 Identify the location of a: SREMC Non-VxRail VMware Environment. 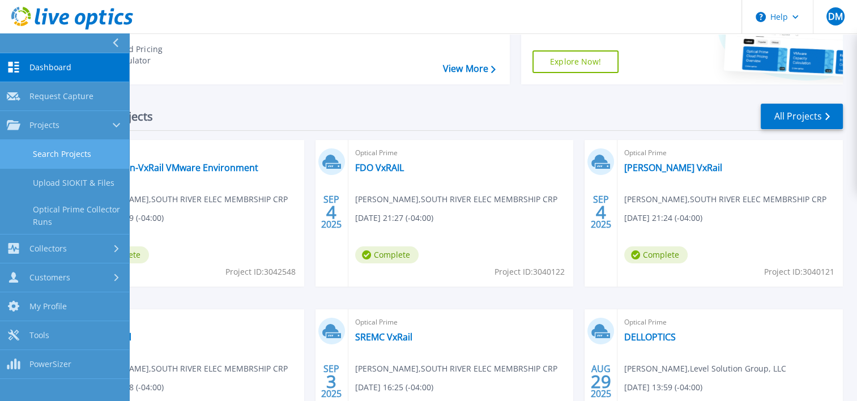
(172, 168).